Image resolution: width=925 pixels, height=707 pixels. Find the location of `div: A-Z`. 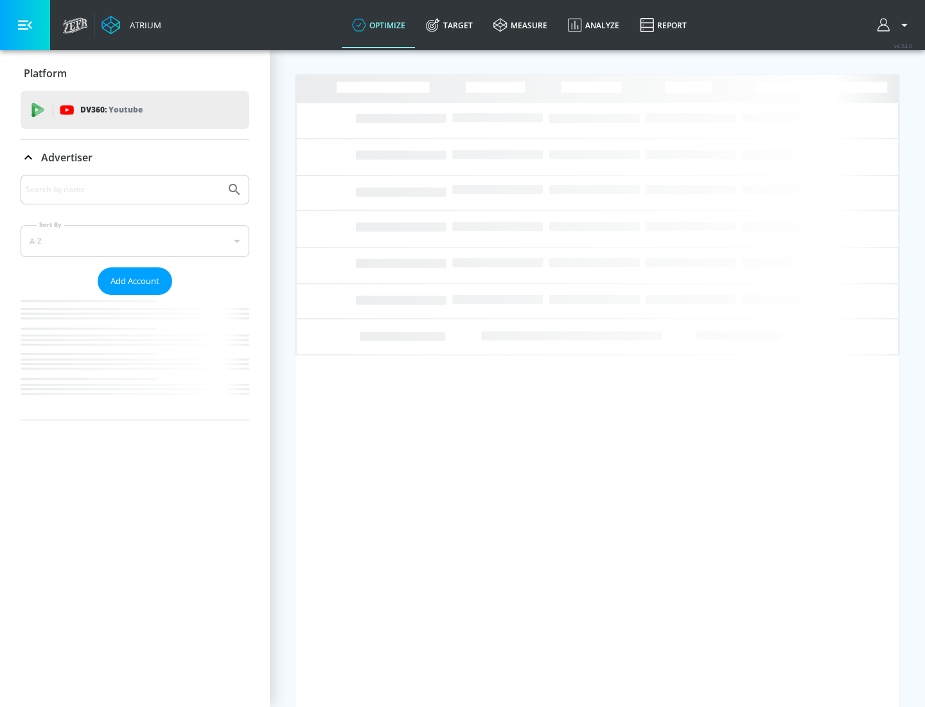

div: A-Z is located at coordinates (135, 241).